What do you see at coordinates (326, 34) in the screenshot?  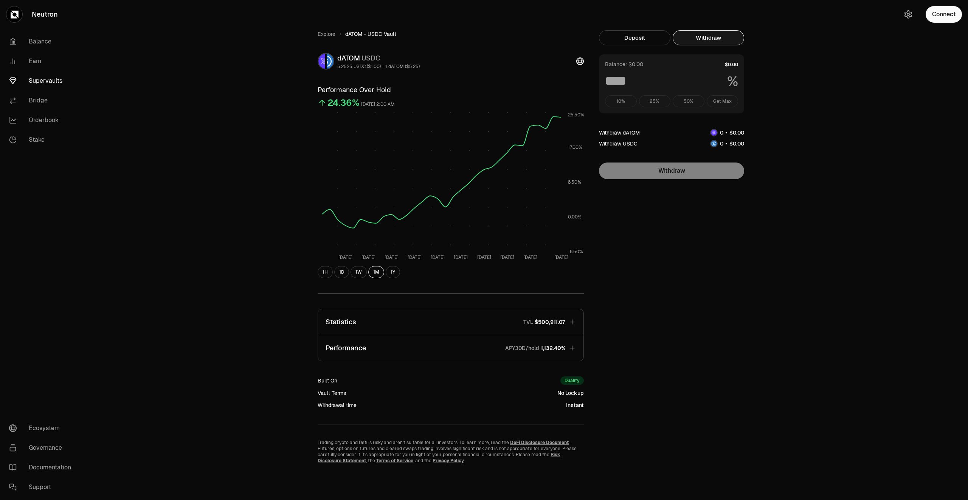 I see `a: Explore` at bounding box center [326, 34].